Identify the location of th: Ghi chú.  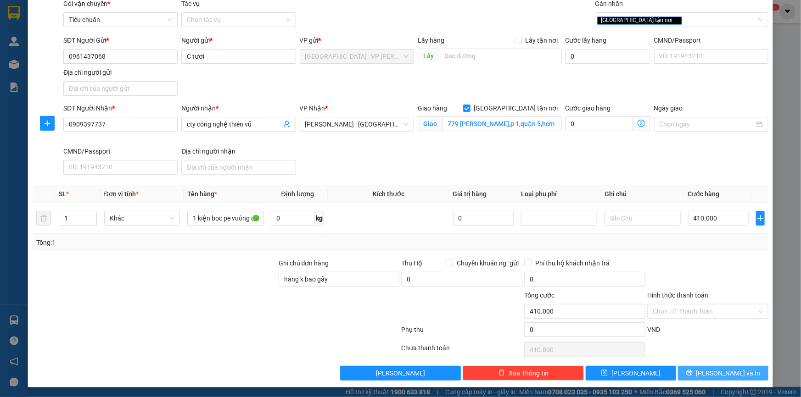
(643, 194).